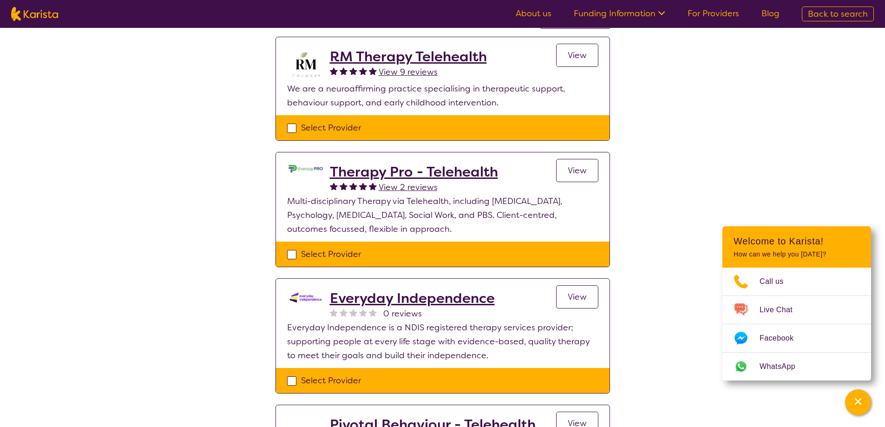  What do you see at coordinates (797, 241) in the screenshot?
I see `h2: Welcome to Karista!` at bounding box center [797, 241].